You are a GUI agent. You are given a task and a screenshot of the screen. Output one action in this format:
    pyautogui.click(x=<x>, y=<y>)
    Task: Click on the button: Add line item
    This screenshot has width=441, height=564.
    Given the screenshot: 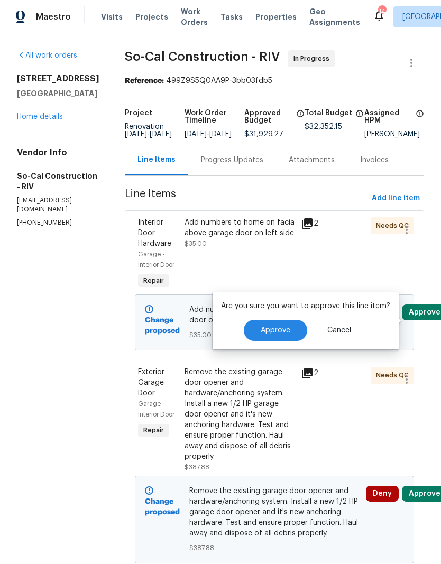 What is the action you would take?
    pyautogui.click(x=396, y=198)
    